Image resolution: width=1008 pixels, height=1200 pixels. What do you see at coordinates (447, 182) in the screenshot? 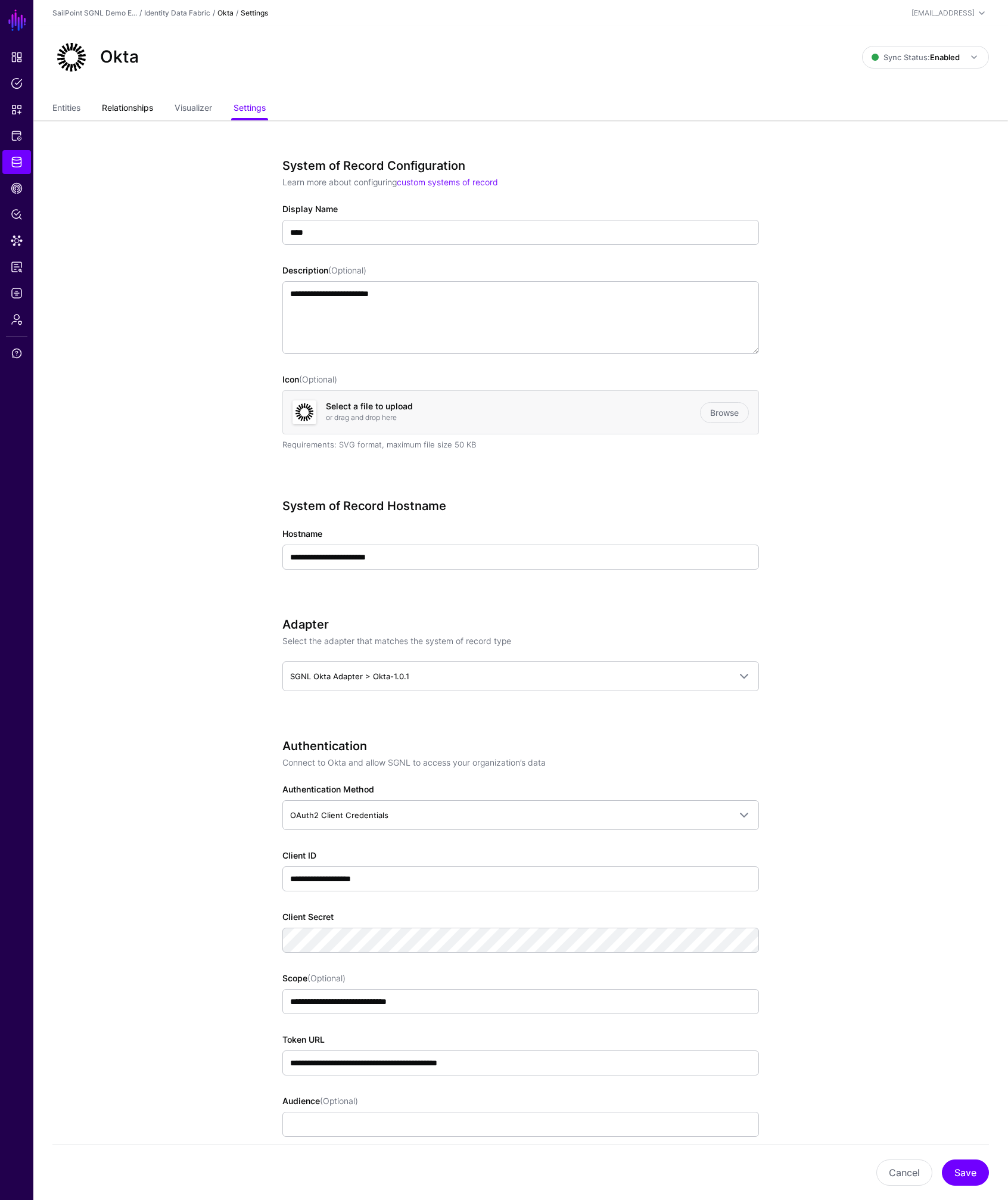
I see `a: custom systems of record` at bounding box center [447, 182].